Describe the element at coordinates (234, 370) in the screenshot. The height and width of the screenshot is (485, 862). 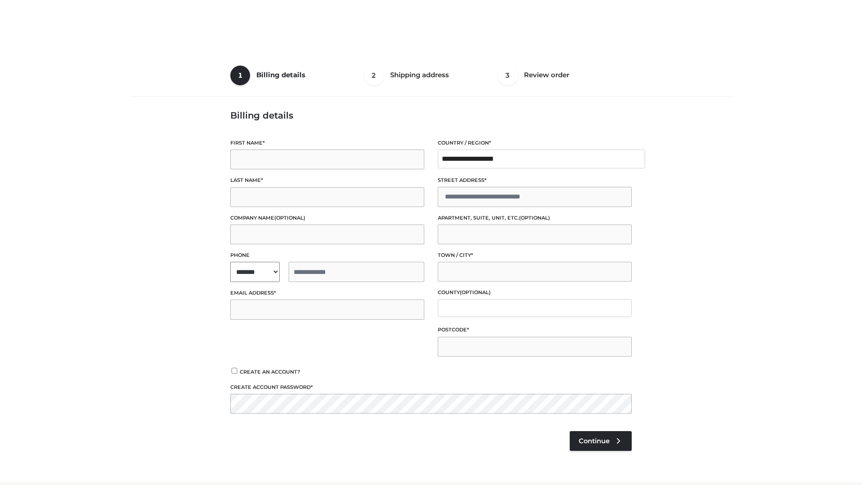
I see `input: Create an account?` at that location.